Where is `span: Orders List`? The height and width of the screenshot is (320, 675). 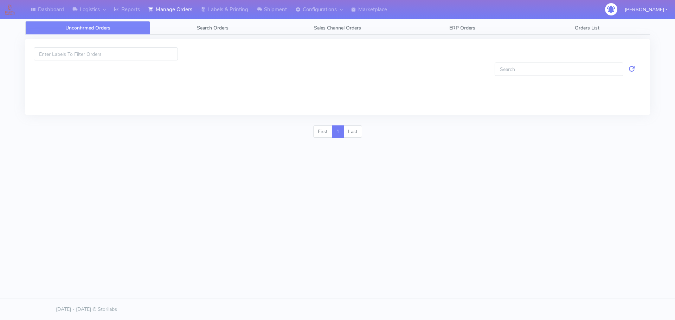
span: Orders List is located at coordinates (587, 28).